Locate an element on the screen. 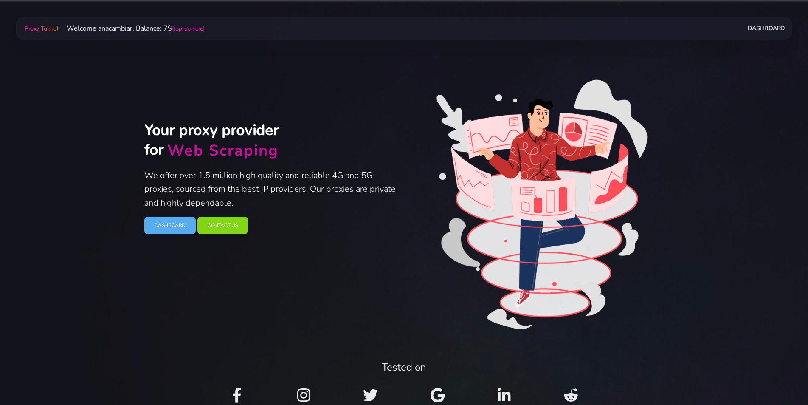 This screenshot has height=405, width=808. a: (top-up here) is located at coordinates (188, 28).